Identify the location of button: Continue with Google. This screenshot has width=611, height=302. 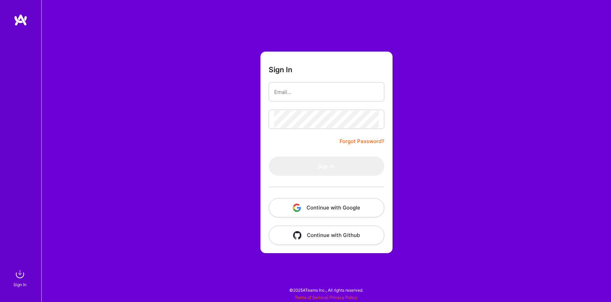
(327, 208).